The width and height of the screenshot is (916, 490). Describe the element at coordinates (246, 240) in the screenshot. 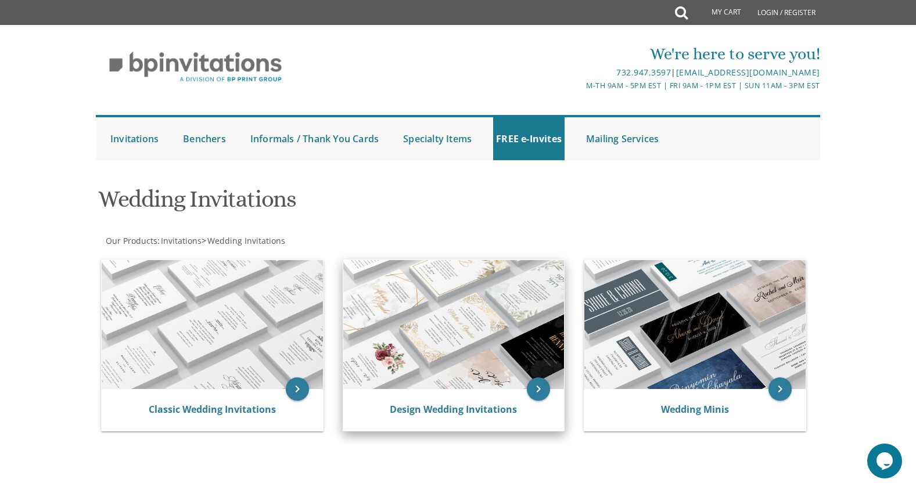

I see `a: Wedding Invitations` at that location.